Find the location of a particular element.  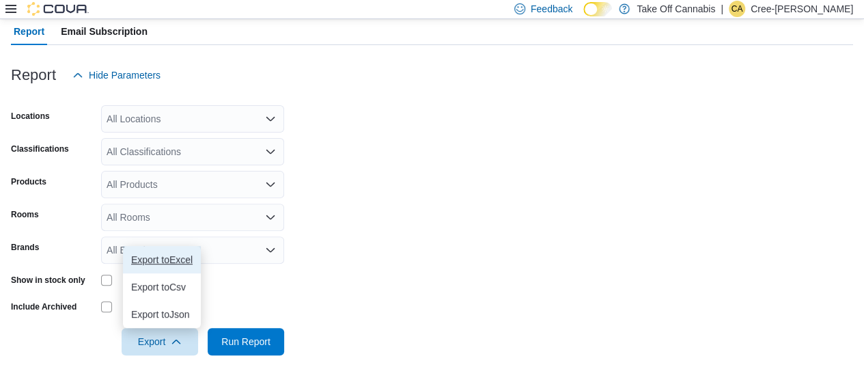

span: CA is located at coordinates (737, 9).